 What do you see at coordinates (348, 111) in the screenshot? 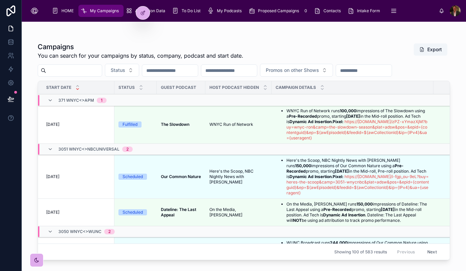
I see `strong: 100,000` at bounding box center [348, 111].